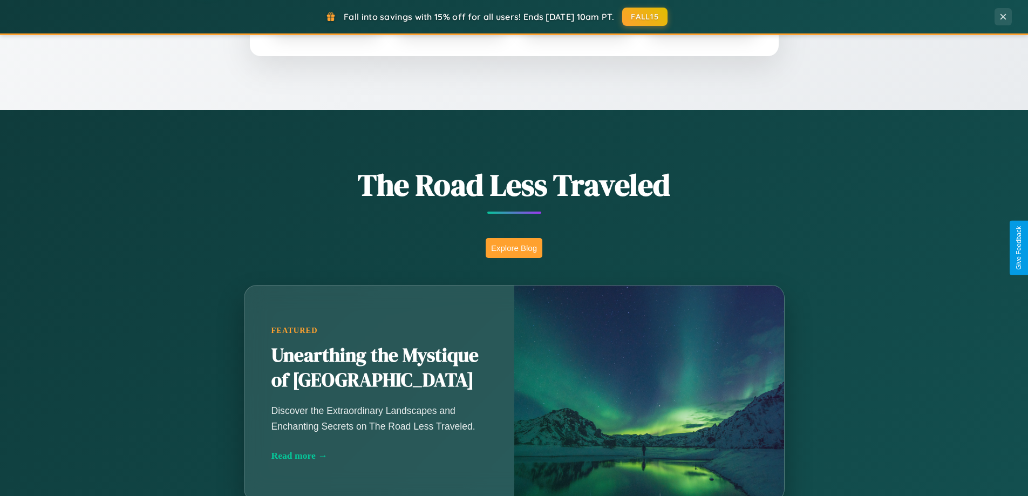 This screenshot has width=1028, height=496. Describe the element at coordinates (379, 330) in the screenshot. I see `div: Featured` at that location.